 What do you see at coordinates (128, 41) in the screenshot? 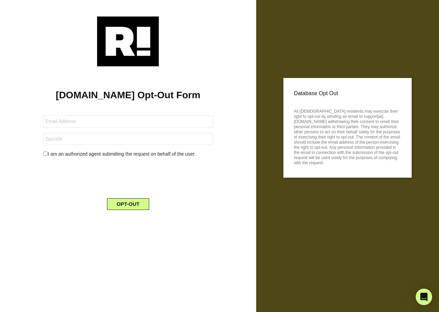
I see `img: Retention.com` at bounding box center [128, 41].